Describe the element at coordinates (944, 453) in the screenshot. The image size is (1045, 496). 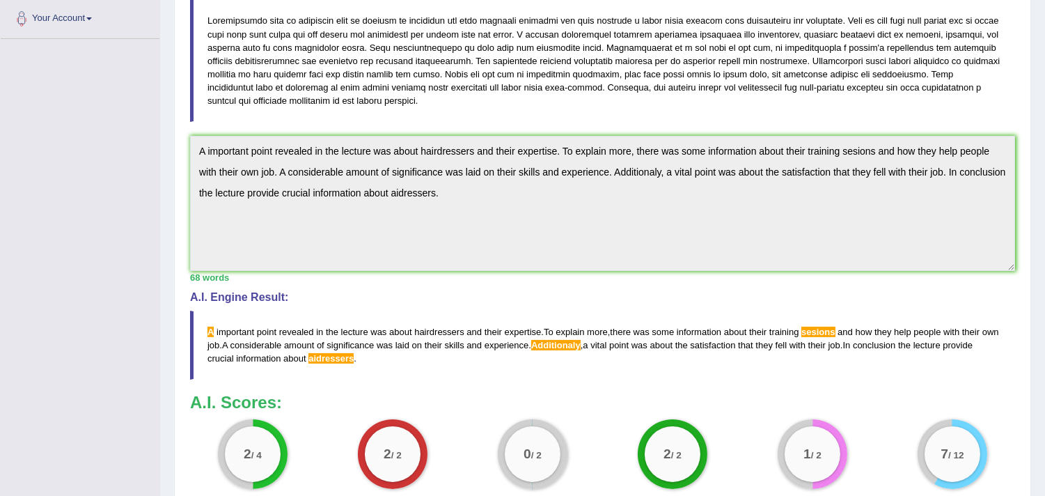
I see `big: 7` at that location.